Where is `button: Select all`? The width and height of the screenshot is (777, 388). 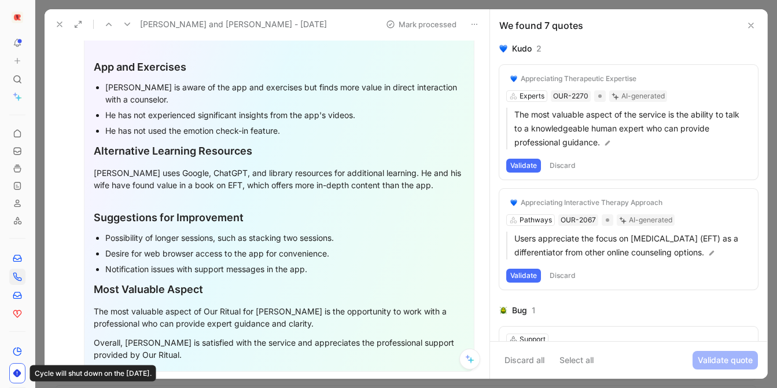 button: Select all is located at coordinates (576, 360).